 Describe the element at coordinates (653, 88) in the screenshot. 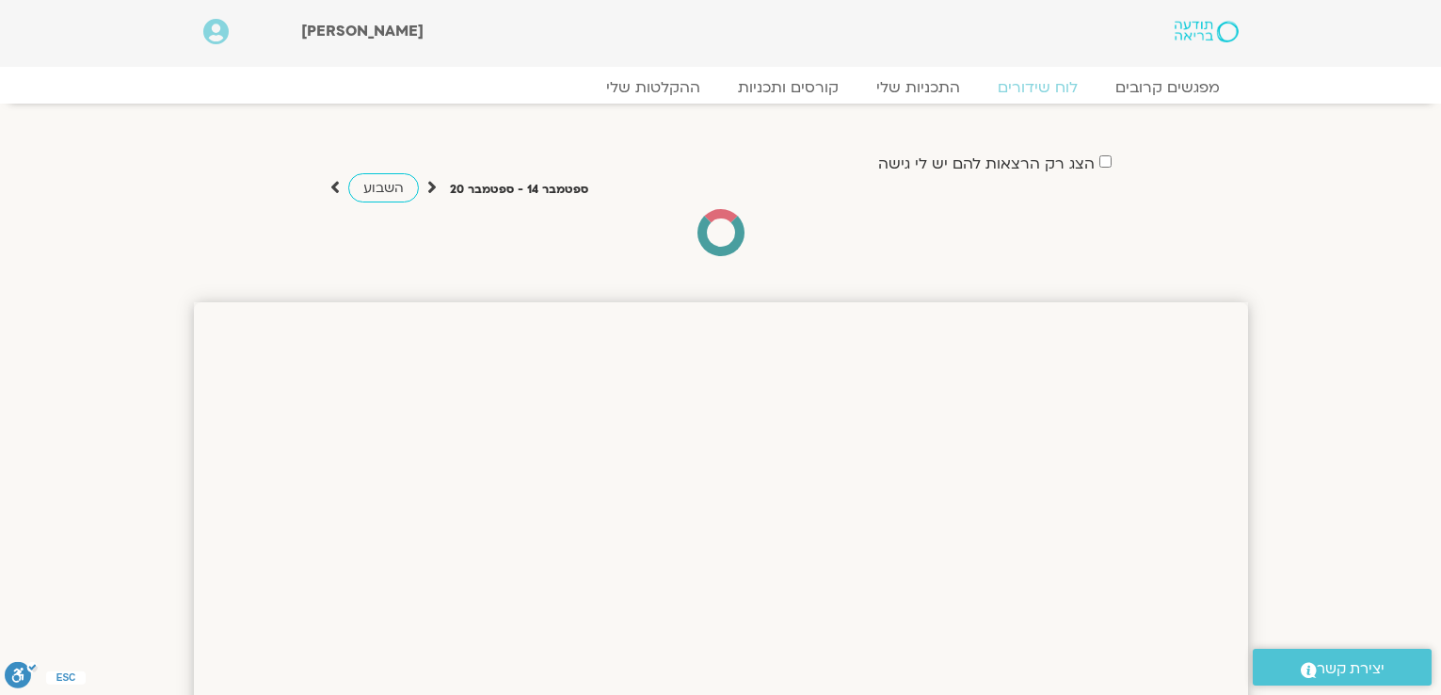

I see `a: ההקלטות שלי` at that location.